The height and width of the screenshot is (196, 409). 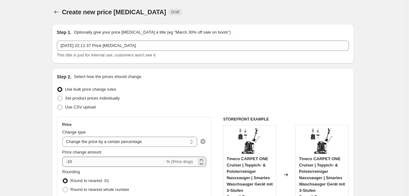 I want to click on span: Round to nearest .01, so click(x=90, y=181).